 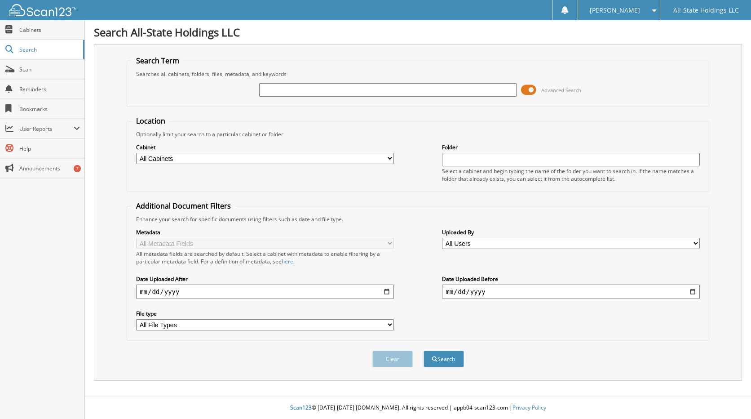 I want to click on legend: Search Term, so click(x=158, y=61).